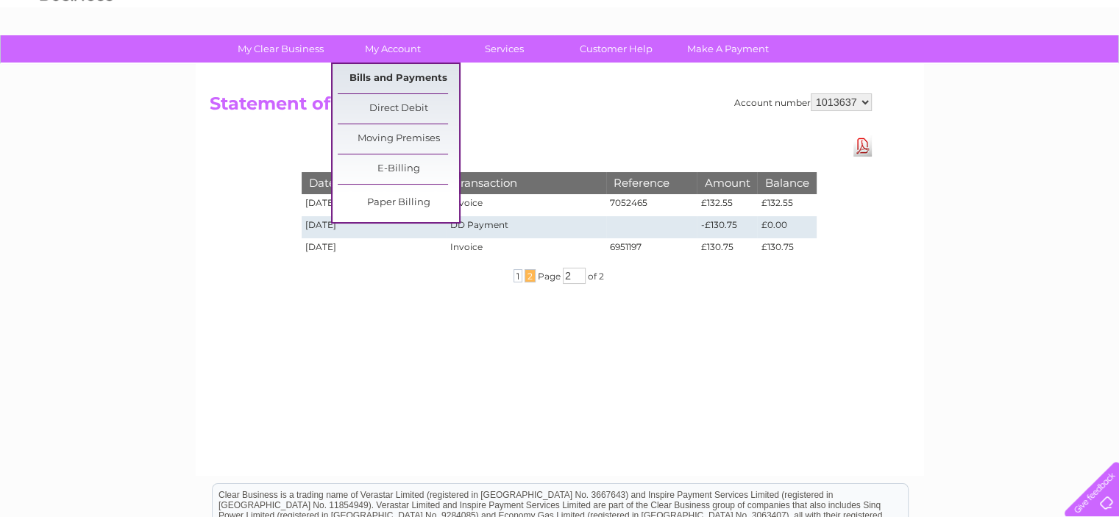 This screenshot has height=517, width=1119. What do you see at coordinates (874, 68) in the screenshot?
I see `a: Water` at bounding box center [874, 68].